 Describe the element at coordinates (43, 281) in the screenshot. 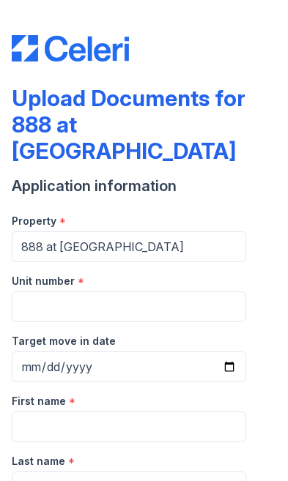

I see `label: Unit number` at that location.